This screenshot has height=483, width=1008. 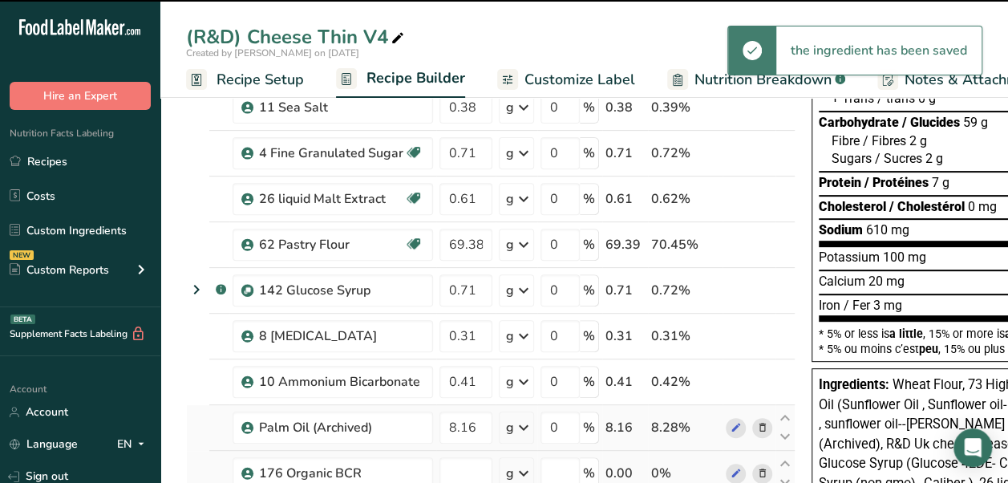 What do you see at coordinates (982, 206) in the screenshot?
I see `span: 0 mg` at bounding box center [982, 206].